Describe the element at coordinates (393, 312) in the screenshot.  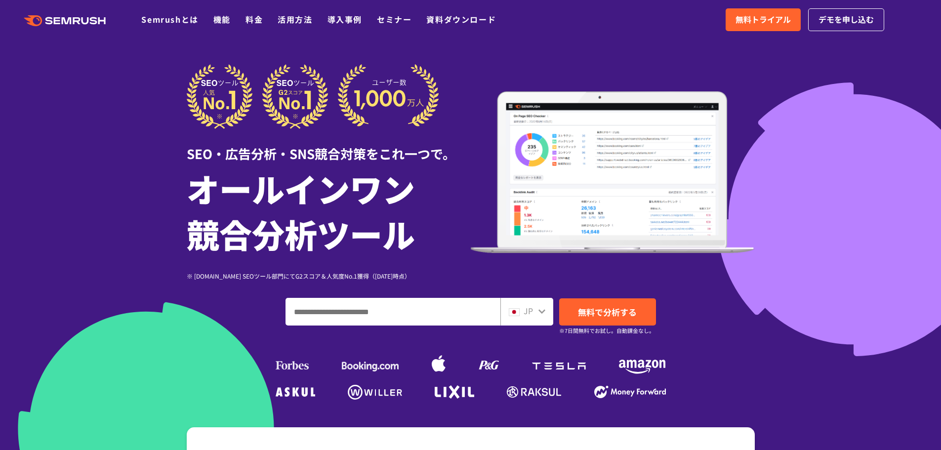
I see `input: ドメイン、キーワードまたはURLを入力してください` at that location.